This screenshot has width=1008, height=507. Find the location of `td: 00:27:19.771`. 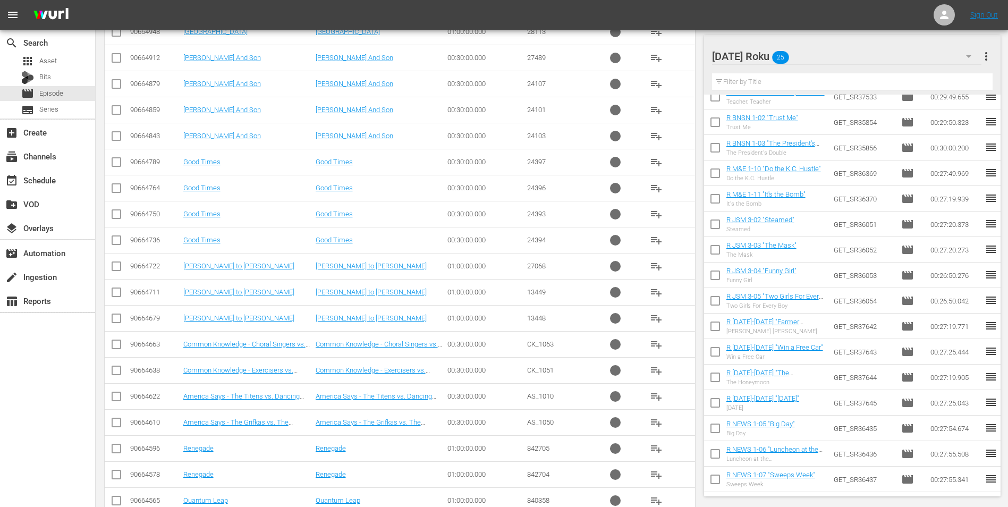

td: 00:27:19.771 is located at coordinates (956, 326).